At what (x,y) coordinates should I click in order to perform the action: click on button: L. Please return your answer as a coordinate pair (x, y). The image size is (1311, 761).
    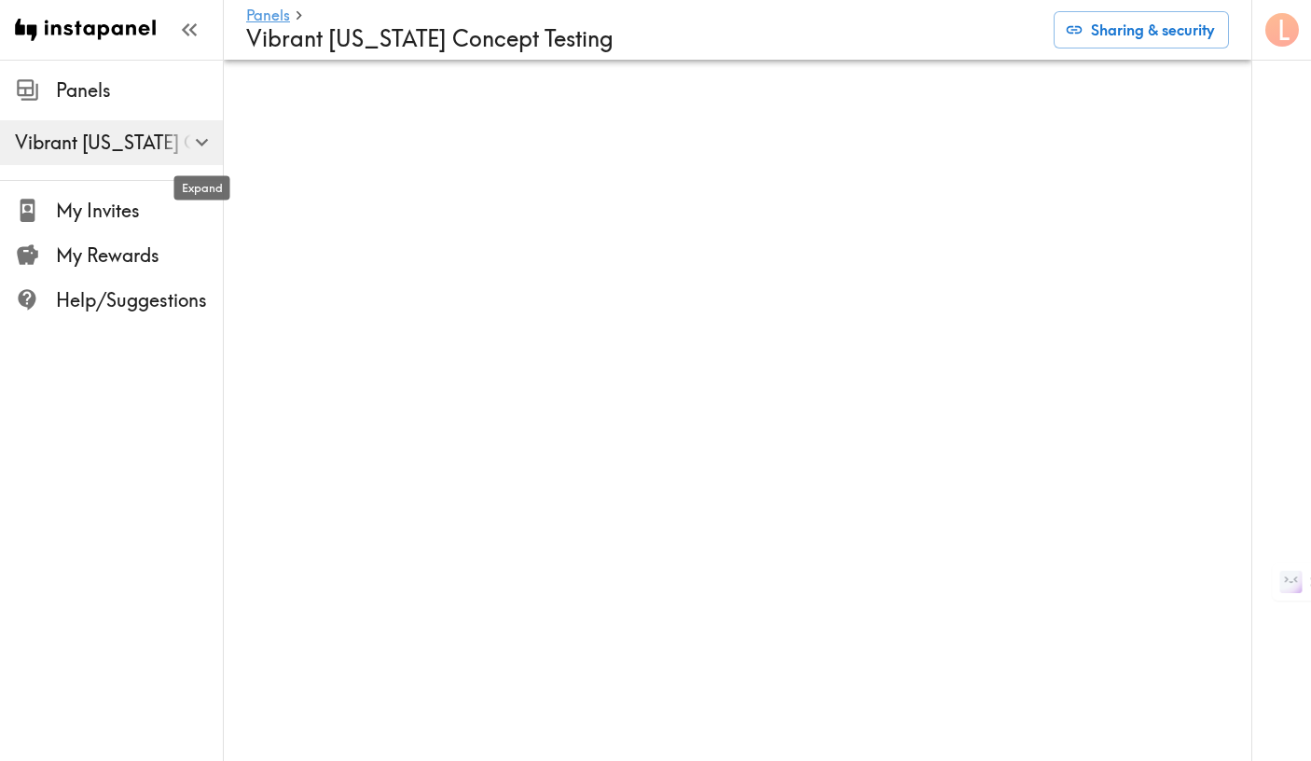
    Looking at the image, I should click on (1282, 30).